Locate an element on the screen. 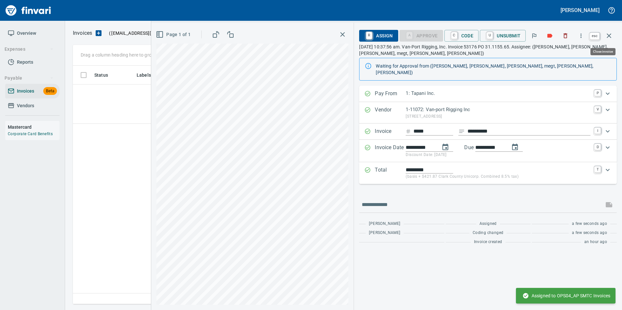 The image size is (622, 310). span: Payable is located at coordinates (29, 78).